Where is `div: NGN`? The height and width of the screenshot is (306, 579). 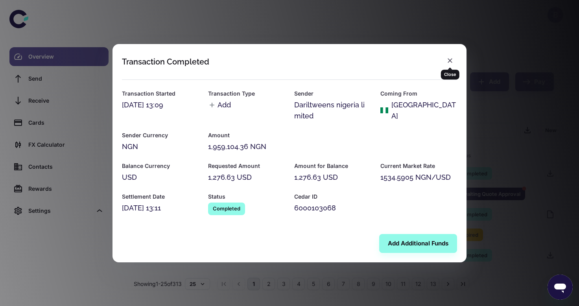 div: NGN is located at coordinates (160, 147).